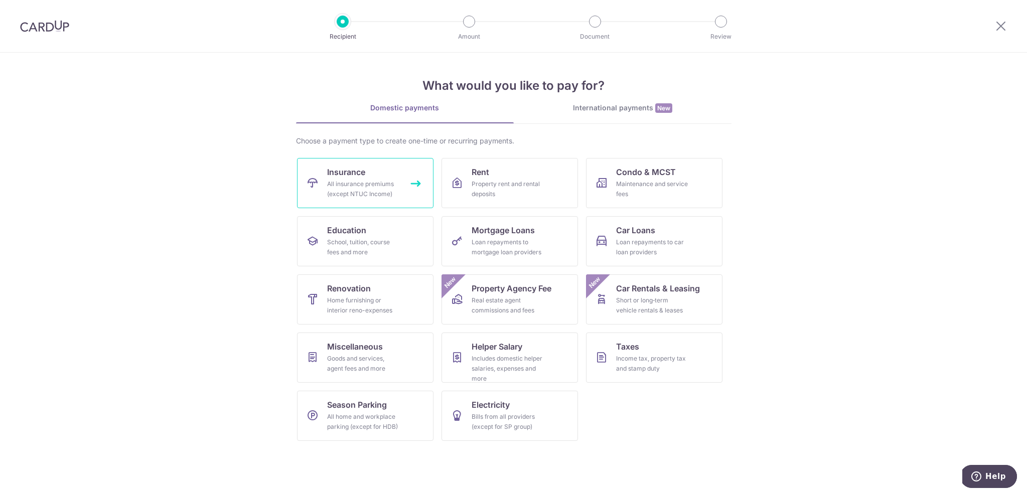 The width and height of the screenshot is (1027, 495). I want to click on a: Car LoansLoan repayments to car loan providers, so click(654, 241).